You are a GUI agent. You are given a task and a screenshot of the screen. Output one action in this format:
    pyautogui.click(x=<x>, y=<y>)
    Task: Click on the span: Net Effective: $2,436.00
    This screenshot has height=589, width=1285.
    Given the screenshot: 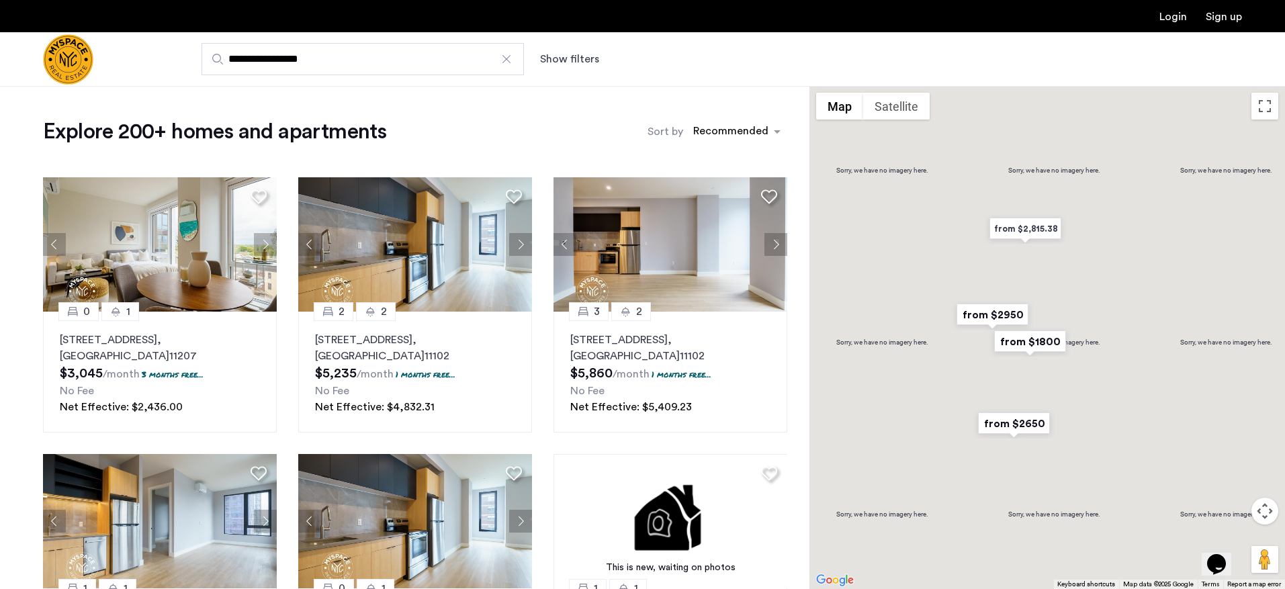 What is the action you would take?
    pyautogui.click(x=121, y=407)
    